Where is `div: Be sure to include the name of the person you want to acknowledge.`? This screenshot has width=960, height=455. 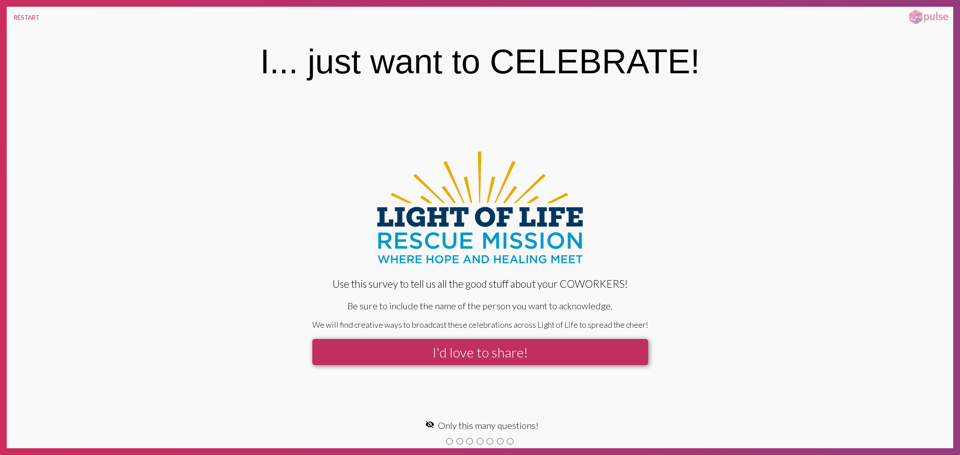 div: Be sure to include the name of the person you want to acknowledge. is located at coordinates (480, 306).